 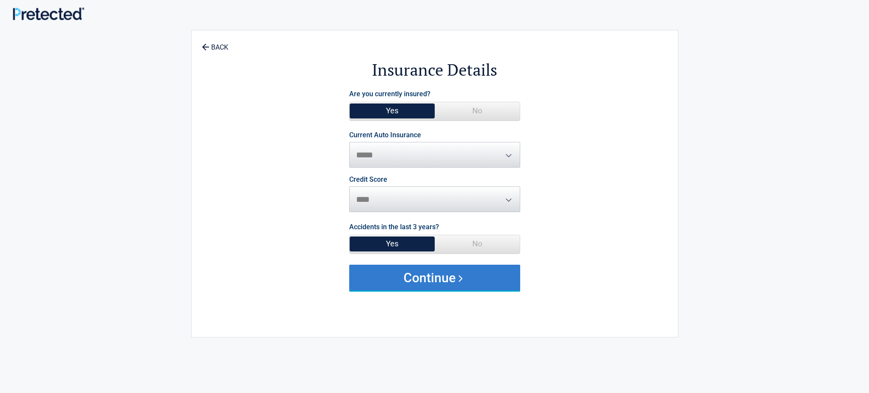 What do you see at coordinates (48, 14) in the screenshot?
I see `img: Main Logo` at bounding box center [48, 14].